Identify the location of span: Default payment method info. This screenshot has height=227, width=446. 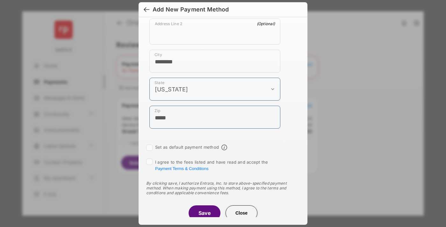
(224, 148).